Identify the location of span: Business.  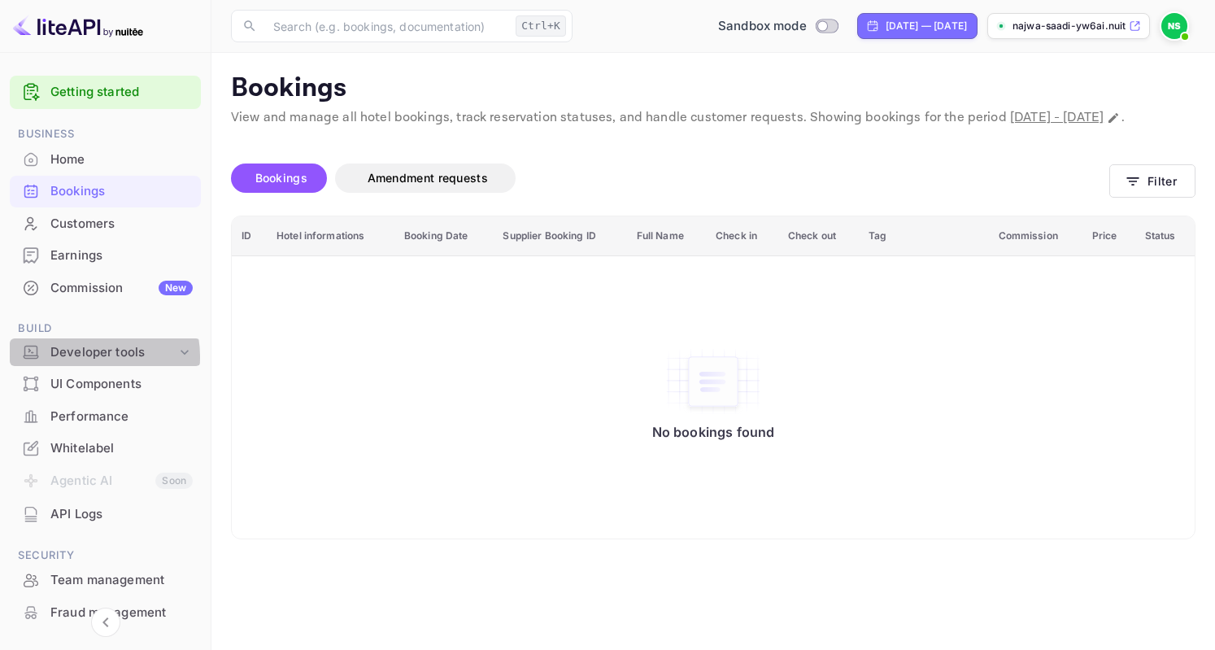
(105, 134).